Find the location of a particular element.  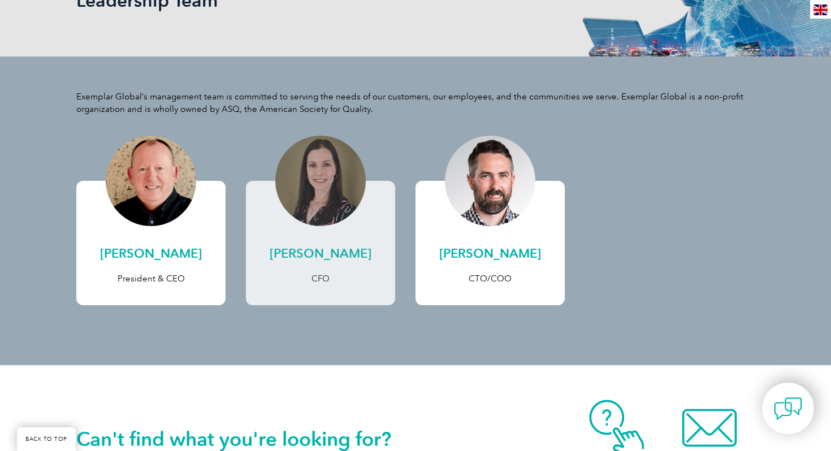

p: CTO/COO is located at coordinates (490, 279).